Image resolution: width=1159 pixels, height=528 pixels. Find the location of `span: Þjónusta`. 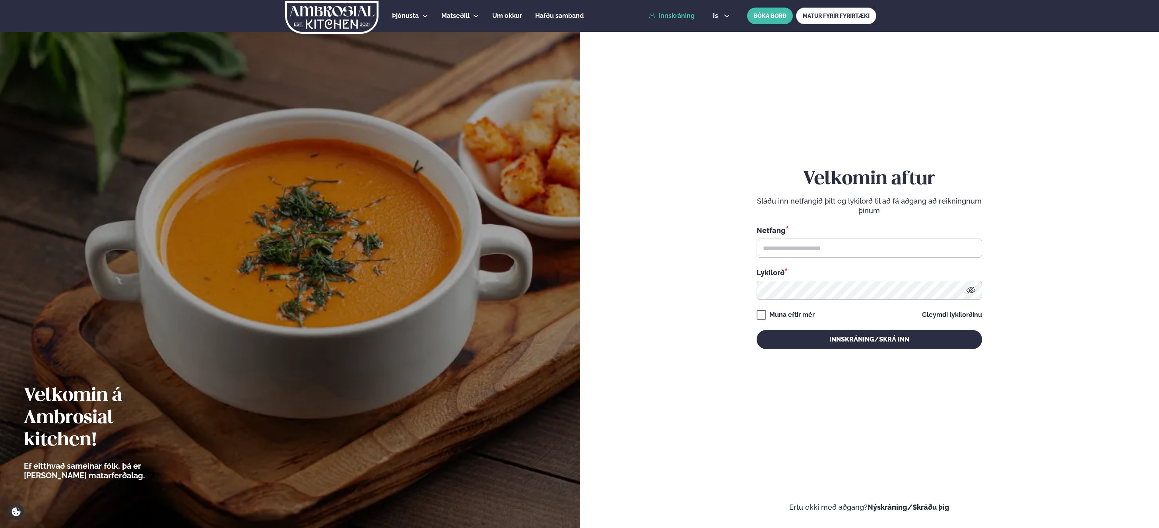

span: Þjónusta is located at coordinates (405, 16).